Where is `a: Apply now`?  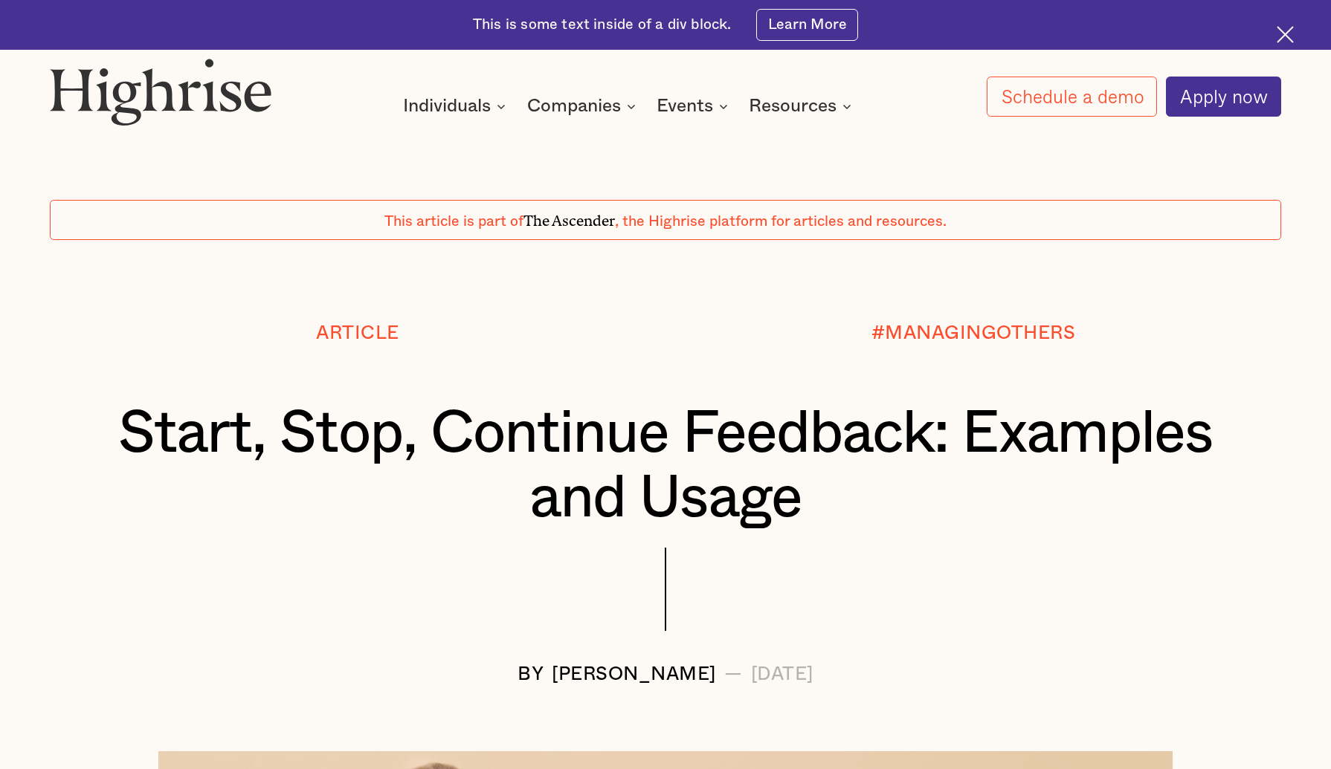 a: Apply now is located at coordinates (1223, 97).